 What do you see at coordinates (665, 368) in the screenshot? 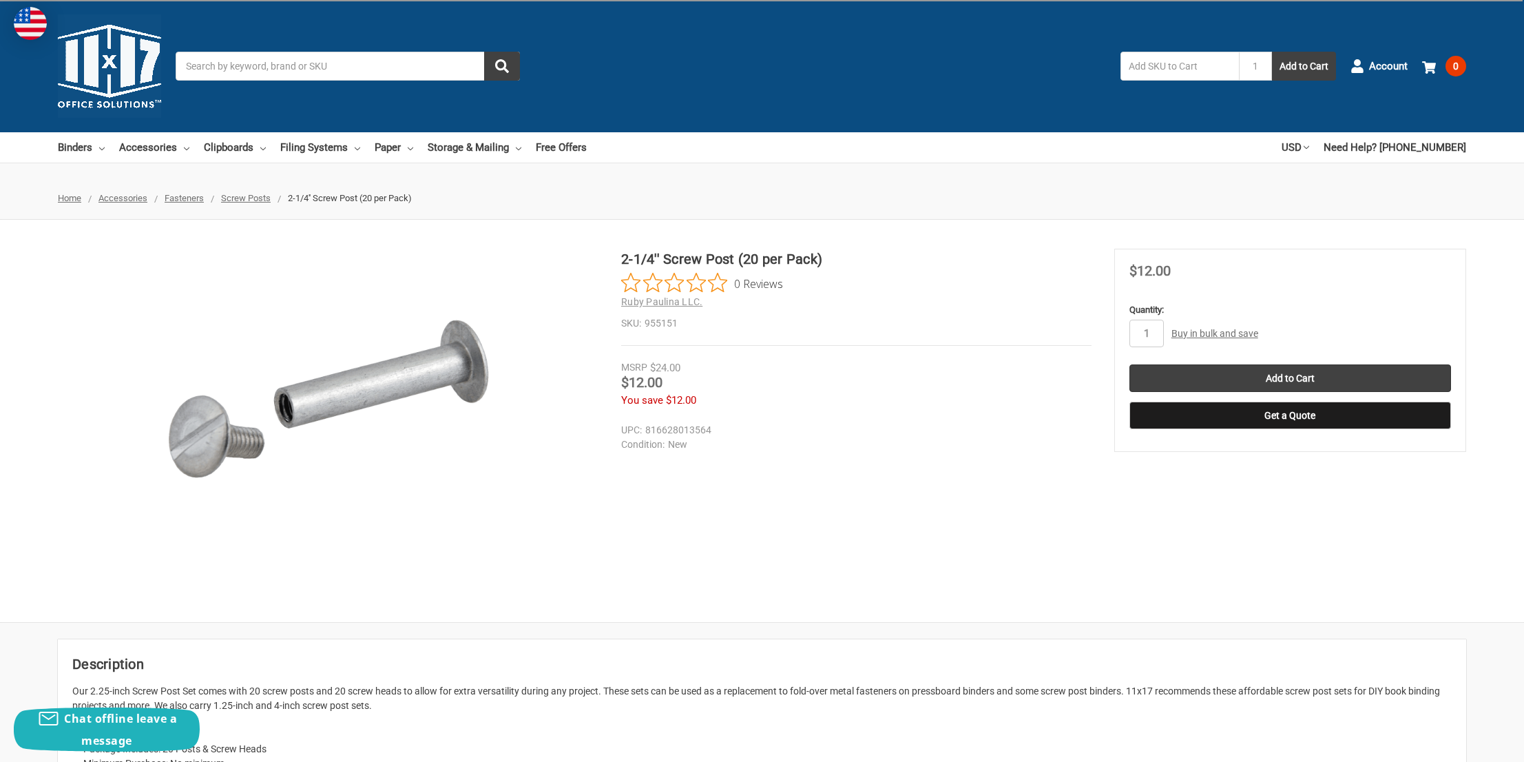
I see `span: $24.00` at bounding box center [665, 368].